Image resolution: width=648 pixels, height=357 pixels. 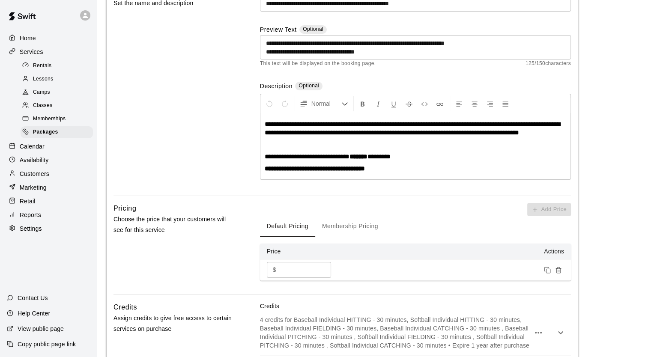 I want to click on button: Insert Link, so click(x=440, y=104).